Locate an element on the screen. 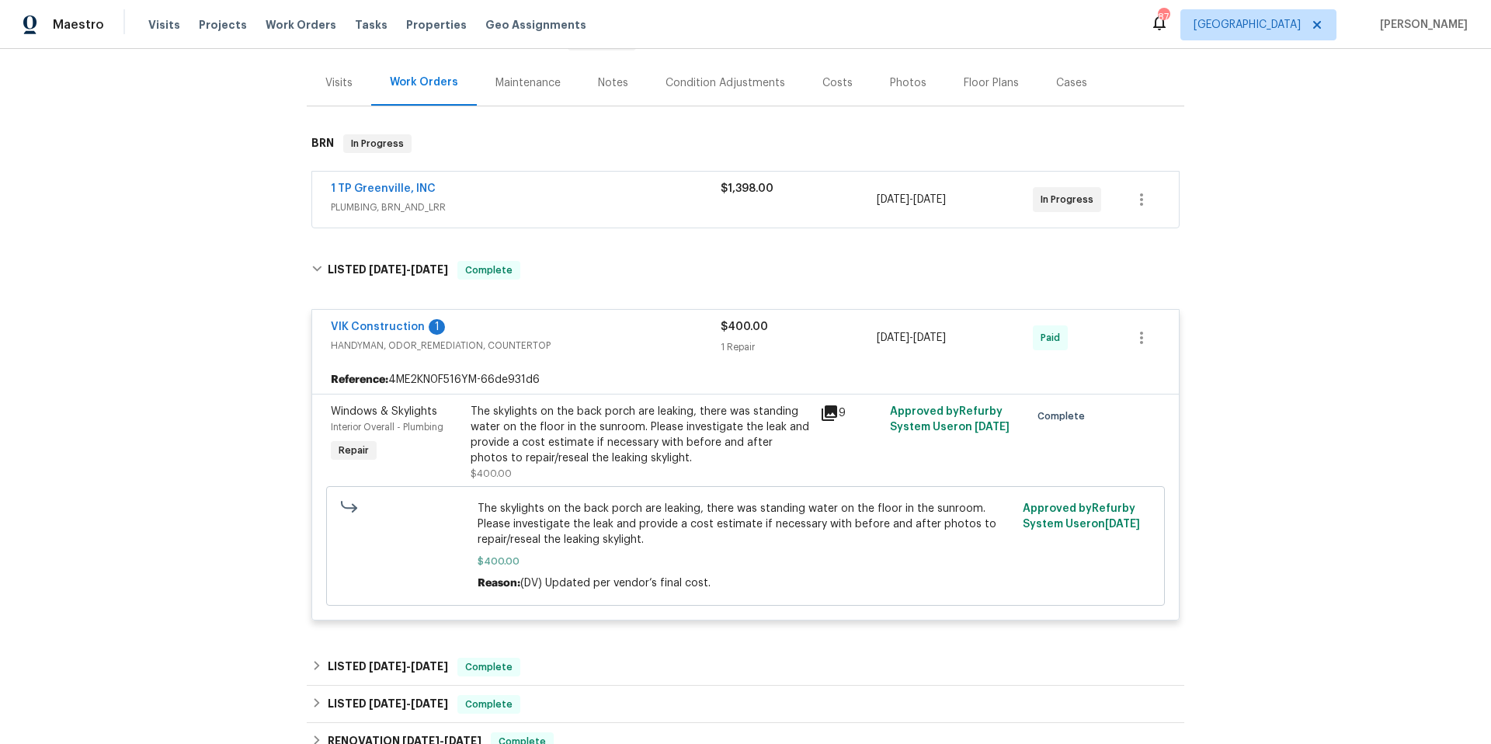 This screenshot has height=744, width=1491. span: Tasks is located at coordinates (371, 25).